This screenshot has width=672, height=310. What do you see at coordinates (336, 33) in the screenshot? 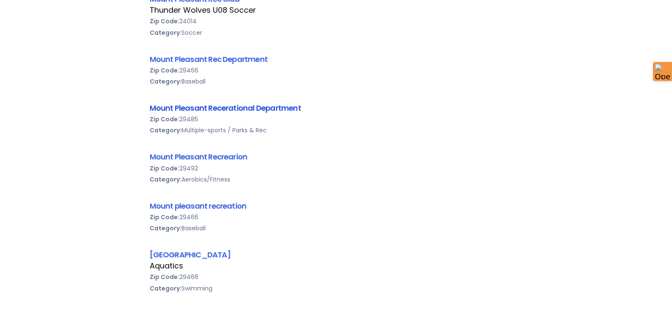
I see `div: Soccer` at bounding box center [336, 33].